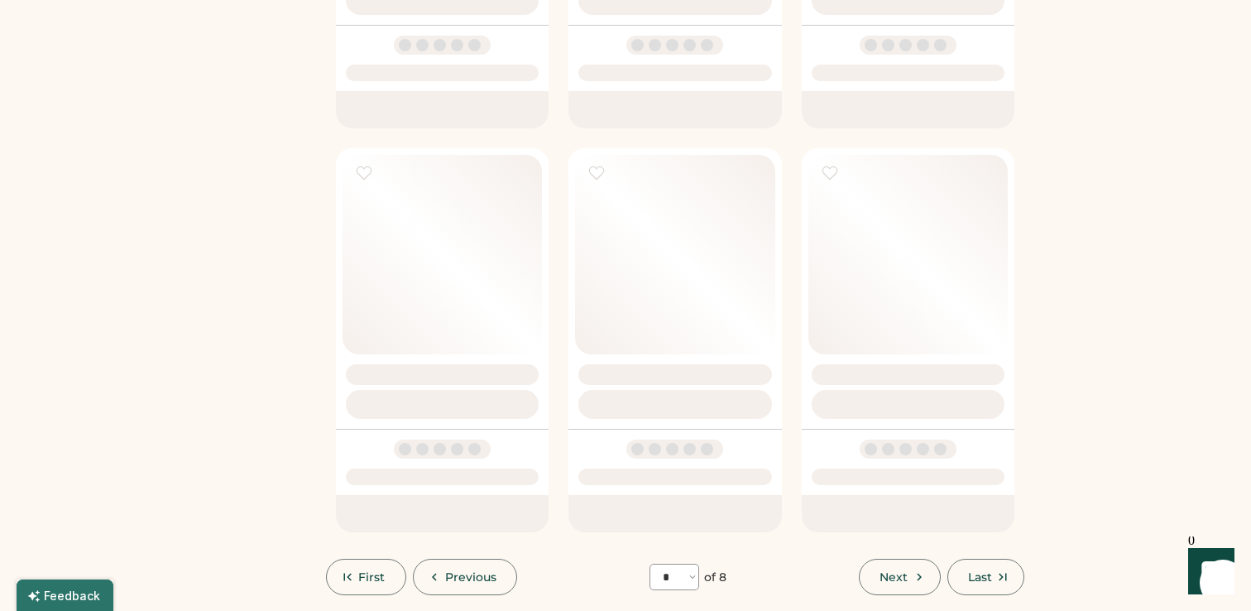 The width and height of the screenshot is (1251, 611). What do you see at coordinates (465, 577) in the screenshot?
I see `button: Previous` at bounding box center [465, 577].